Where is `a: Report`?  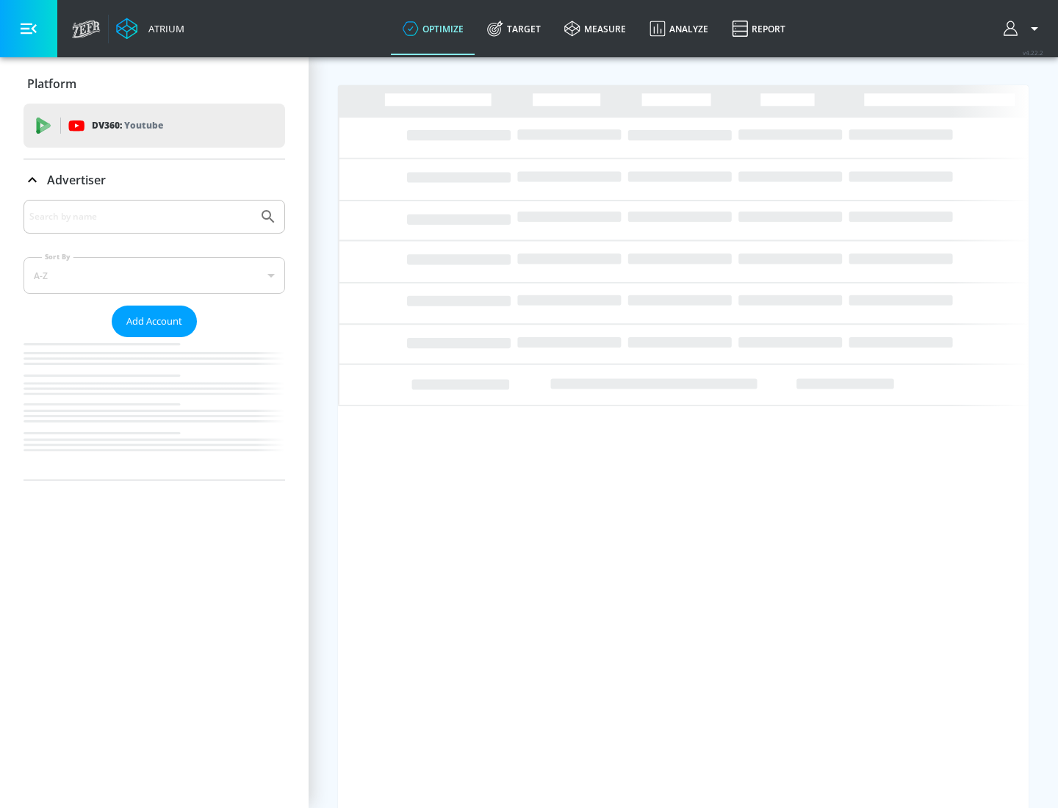
a: Report is located at coordinates (758, 29).